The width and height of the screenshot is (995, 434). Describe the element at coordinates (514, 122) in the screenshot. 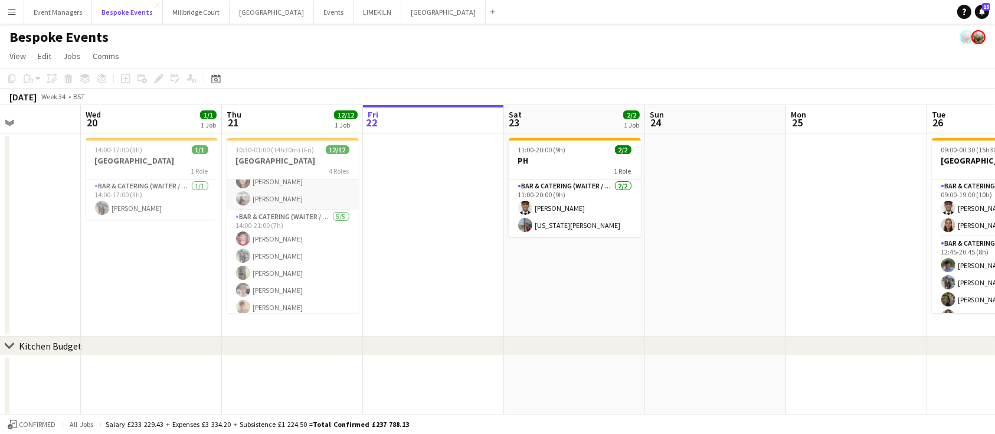

I see `span: 23` at that location.